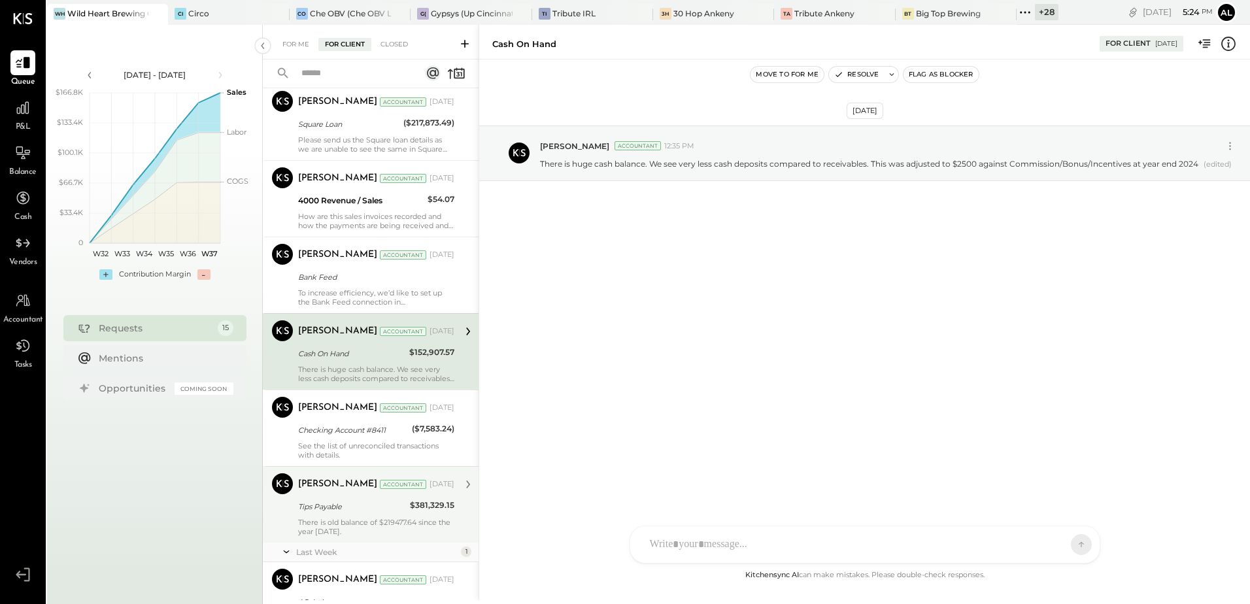 Image resolution: width=1250 pixels, height=604 pixels. I want to click on a: Accountant, so click(23, 307).